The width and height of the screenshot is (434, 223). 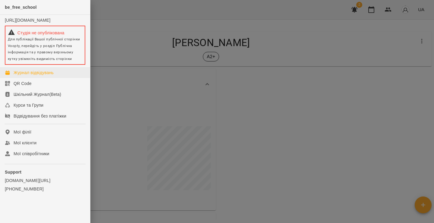 I want to click on div: Відвідування без платіжки, so click(x=40, y=116).